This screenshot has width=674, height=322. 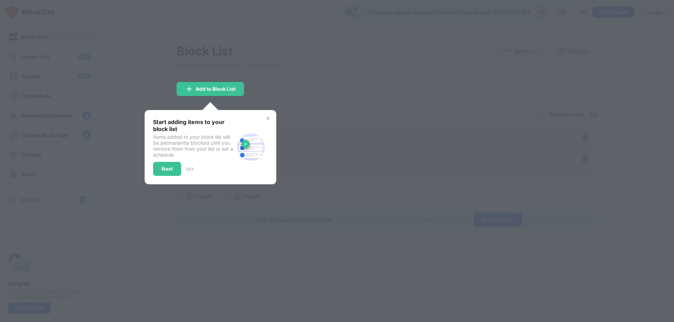 What do you see at coordinates (193, 146) in the screenshot?
I see `div: Items added to your block list will be permanently blocked until you remove them from your list o...` at bounding box center [193, 146].